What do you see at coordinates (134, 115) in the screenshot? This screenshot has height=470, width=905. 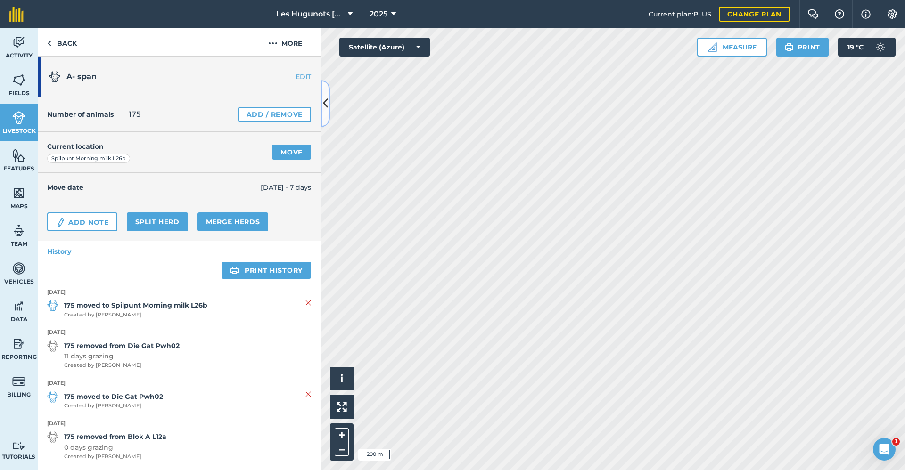 I see `span: 175` at bounding box center [134, 115].